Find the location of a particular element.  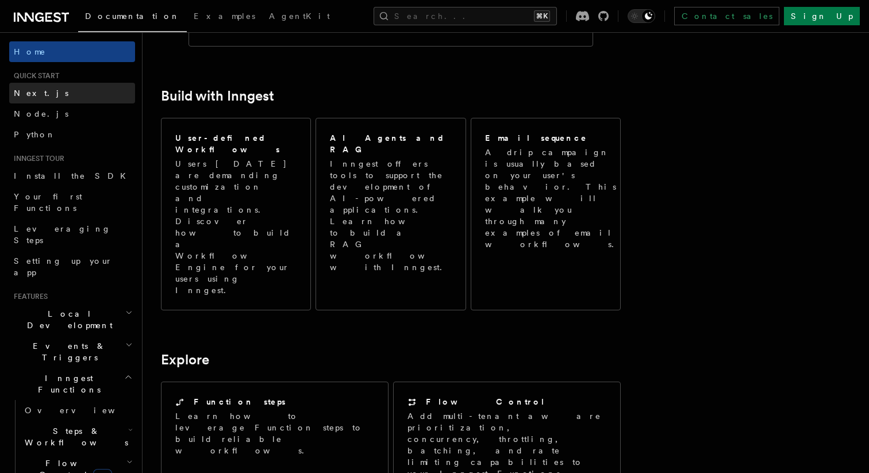

span: Overview is located at coordinates (84, 410).